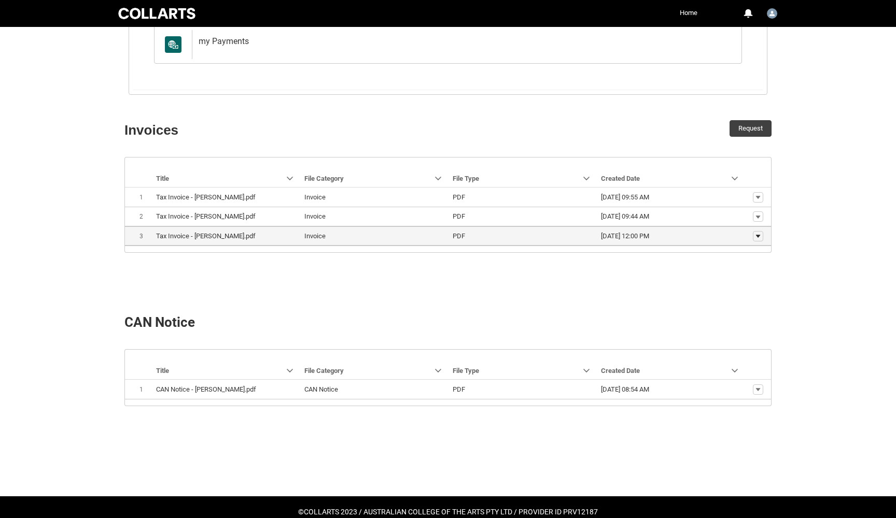 The image size is (896, 518). What do you see at coordinates (772, 12) in the screenshot?
I see `button: User Profile Student.twolfjo.20242120` at bounding box center [772, 12].